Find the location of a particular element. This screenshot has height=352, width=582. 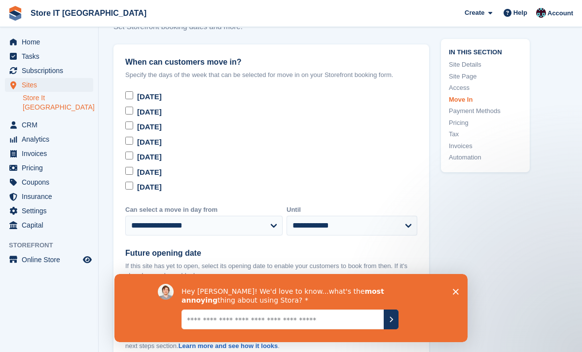

span: Home is located at coordinates (51, 42).